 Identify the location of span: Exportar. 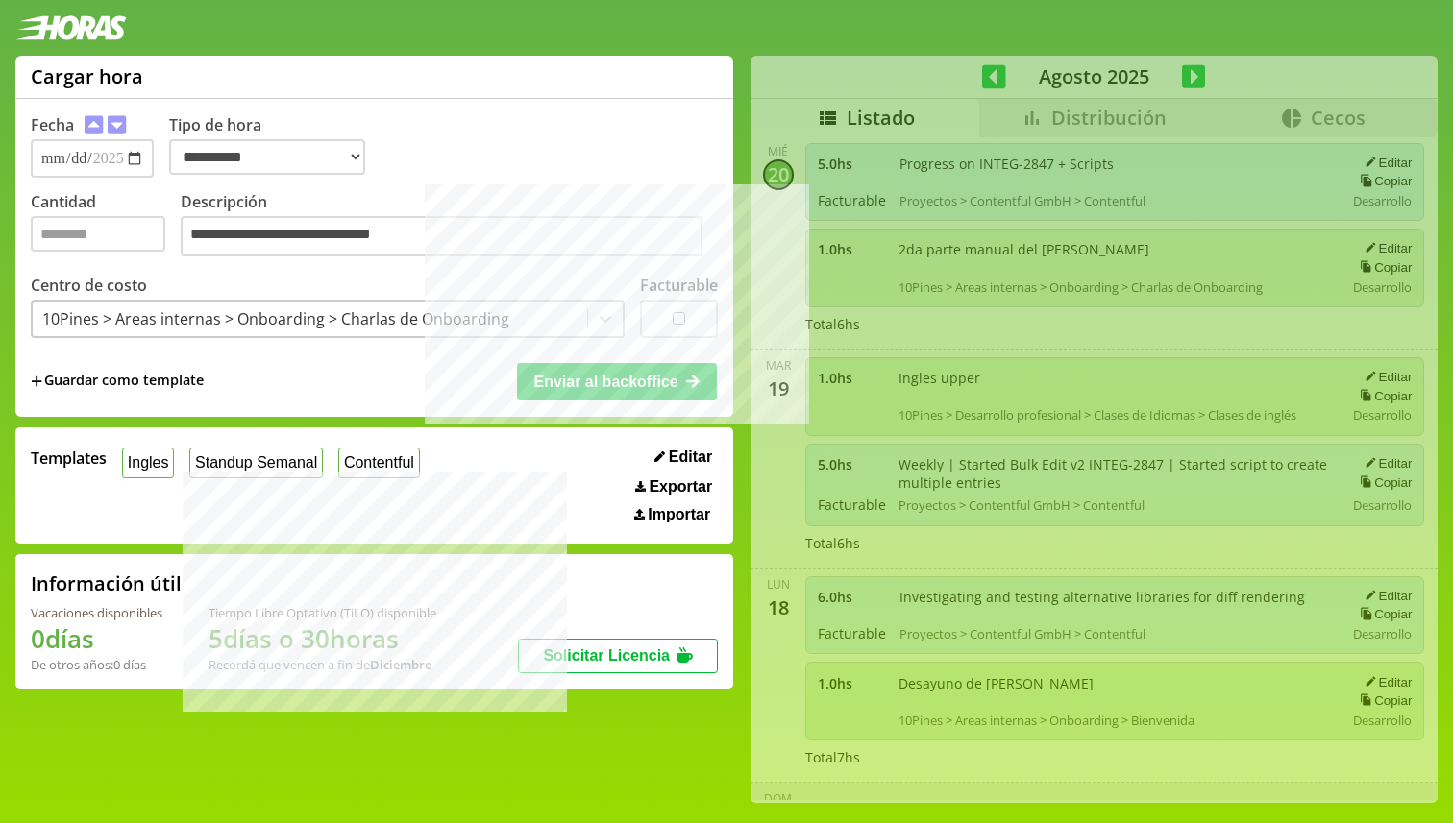
(680, 487).